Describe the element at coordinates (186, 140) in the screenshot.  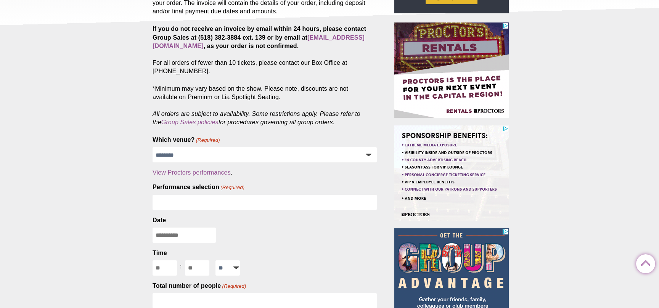
I see `label: Which venue?` at that location.